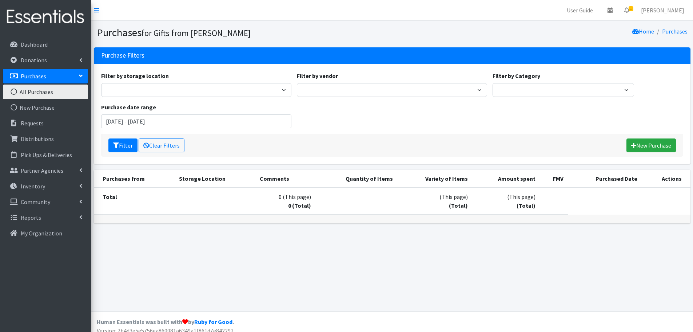  I want to click on a: Donations, so click(45, 60).